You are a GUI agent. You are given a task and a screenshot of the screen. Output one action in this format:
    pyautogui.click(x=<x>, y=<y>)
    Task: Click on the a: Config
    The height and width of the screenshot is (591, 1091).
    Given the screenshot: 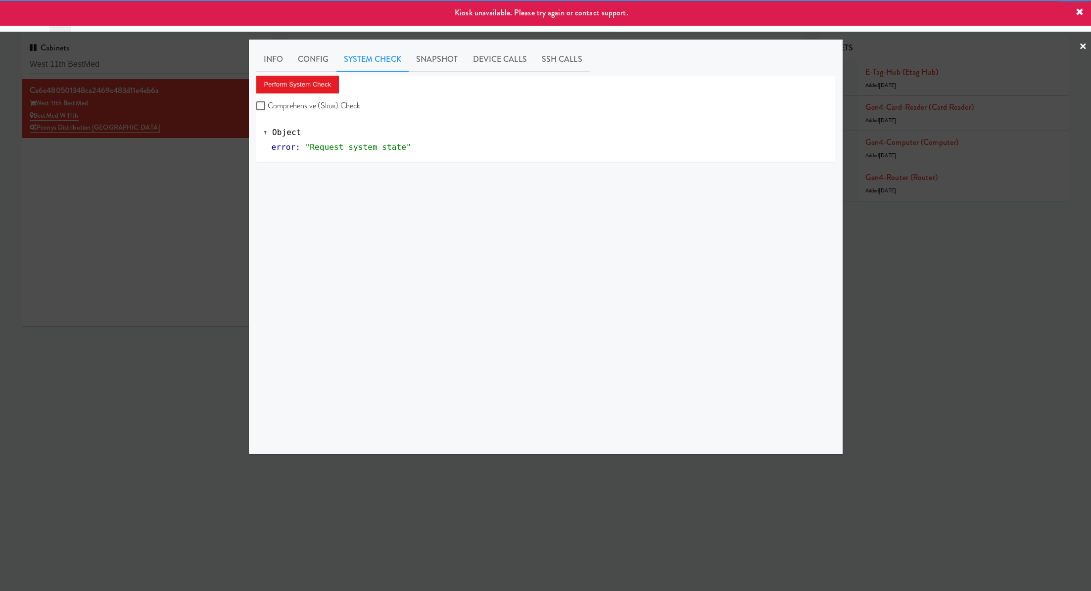 What is the action you would take?
    pyautogui.click(x=313, y=59)
    